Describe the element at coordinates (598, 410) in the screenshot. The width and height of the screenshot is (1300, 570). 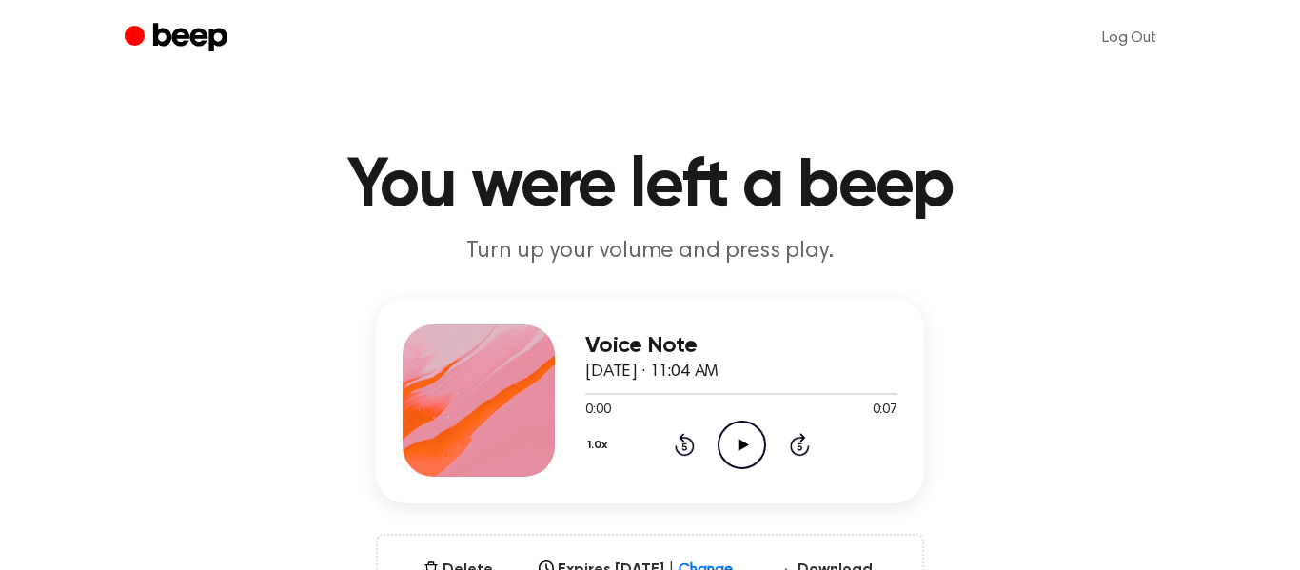
I see `span: 0:00` at that location.